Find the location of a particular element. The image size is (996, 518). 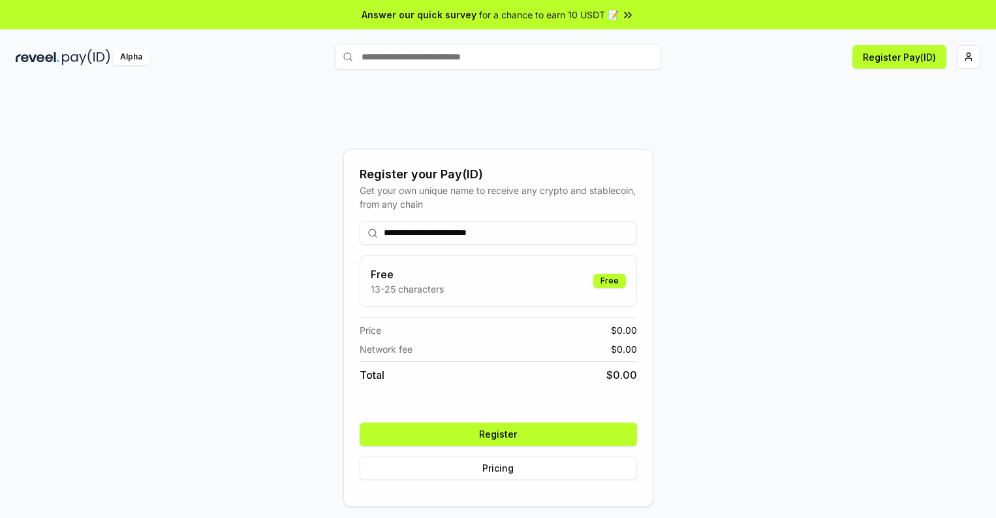

span: Network fee is located at coordinates (386, 349).